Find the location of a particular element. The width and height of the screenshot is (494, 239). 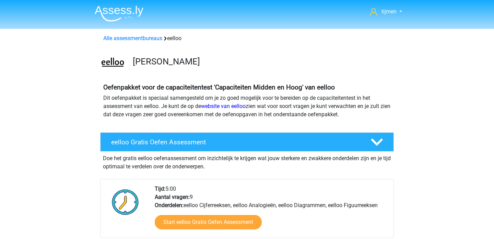

img: eelloo.png is located at coordinates (112, 63).